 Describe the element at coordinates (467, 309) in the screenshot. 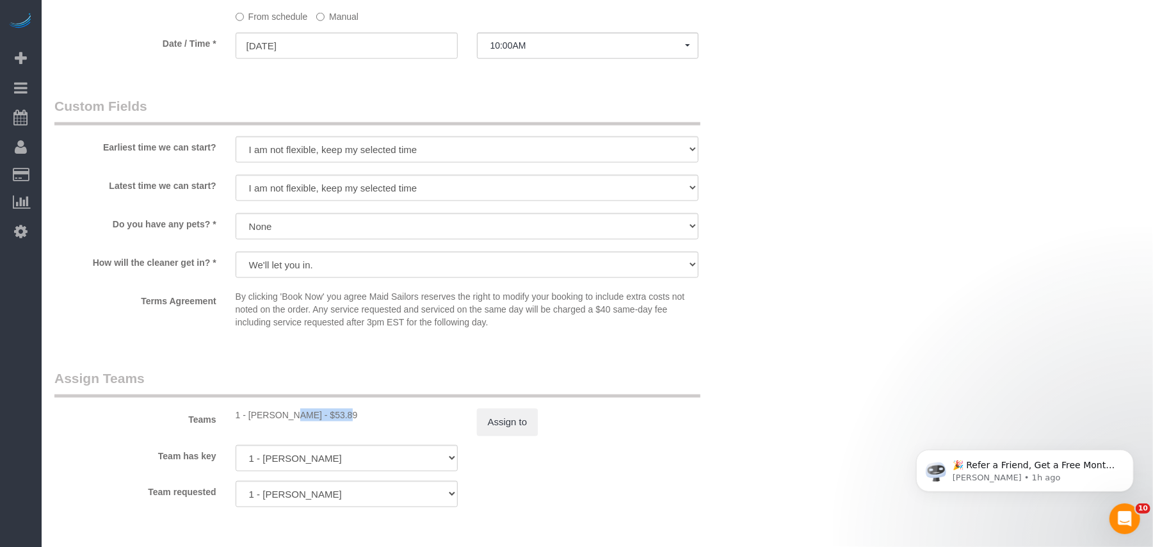

I see `p: By clicking 'Book Now' you agree Maid Sailors reserves the right to modify your booking to includ...` at that location.